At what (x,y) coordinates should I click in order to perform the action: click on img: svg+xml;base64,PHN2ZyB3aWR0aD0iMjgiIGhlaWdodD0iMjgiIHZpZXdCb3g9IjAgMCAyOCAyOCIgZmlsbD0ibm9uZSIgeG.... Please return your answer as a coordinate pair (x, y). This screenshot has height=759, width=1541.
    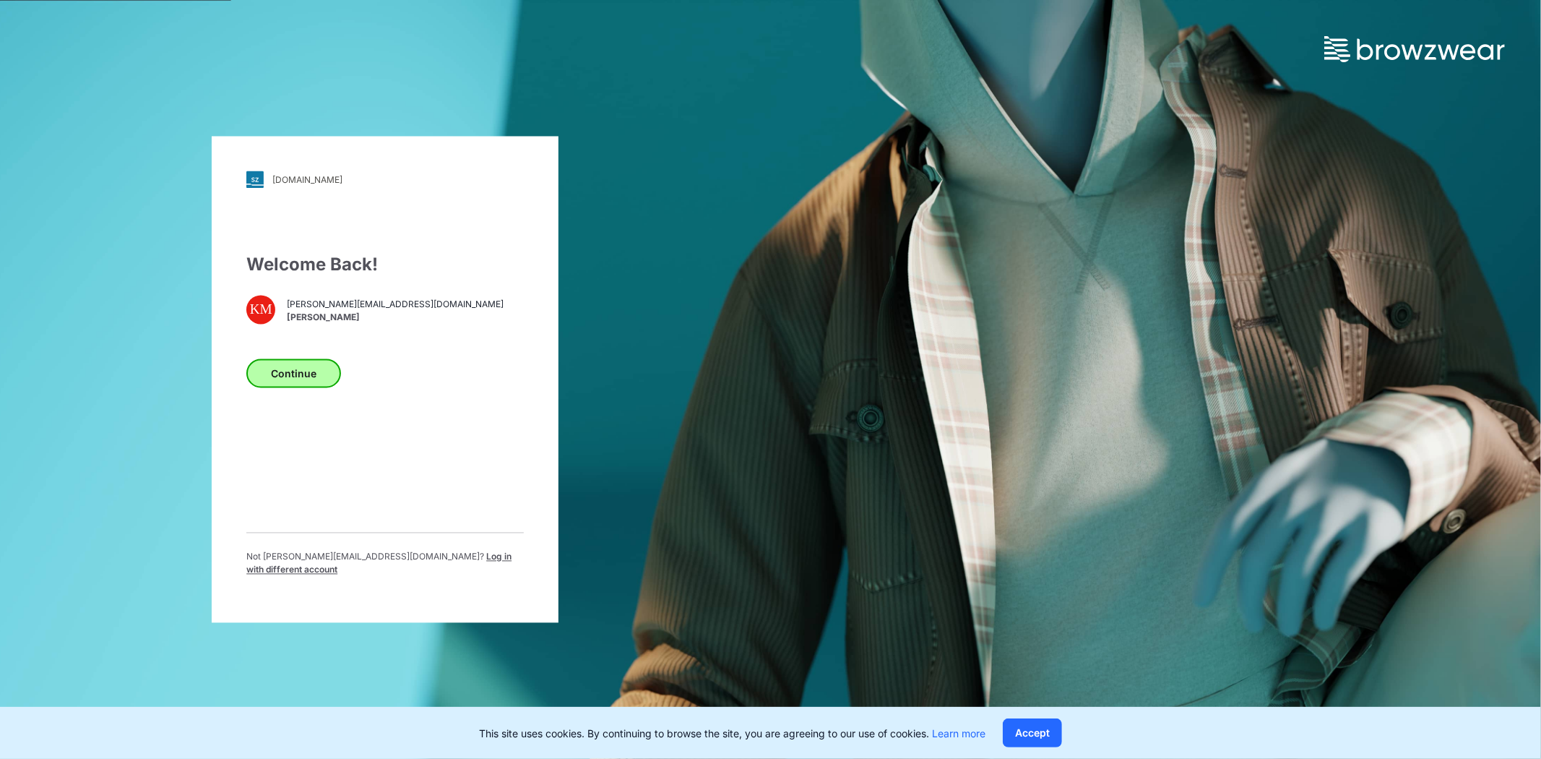
    Looking at the image, I should click on (255, 180).